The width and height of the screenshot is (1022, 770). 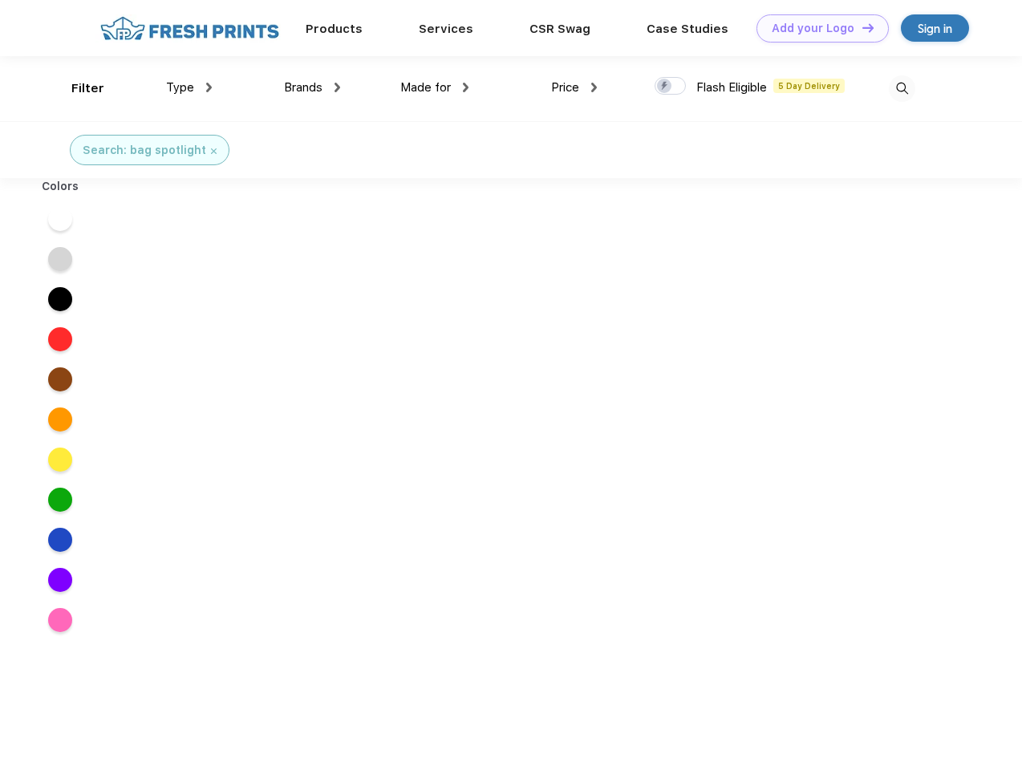 I want to click on span: Made for, so click(x=425, y=87).